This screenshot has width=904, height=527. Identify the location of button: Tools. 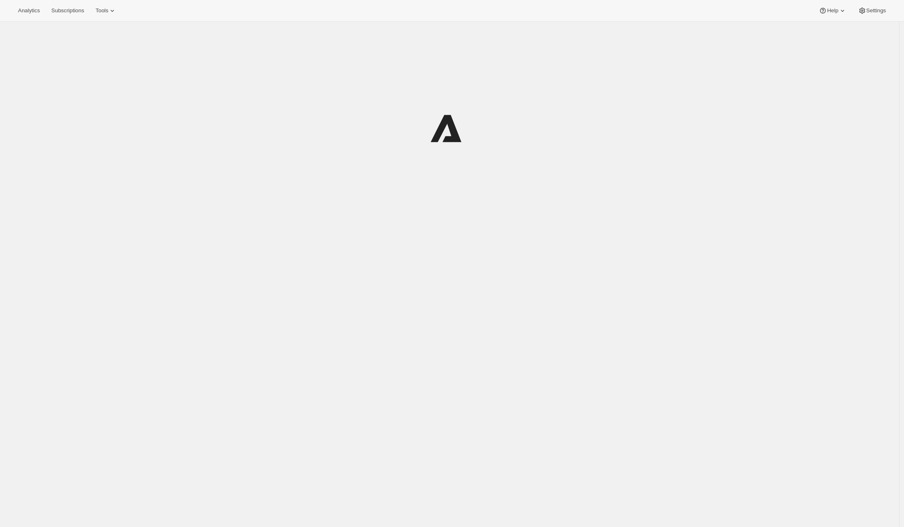
(106, 11).